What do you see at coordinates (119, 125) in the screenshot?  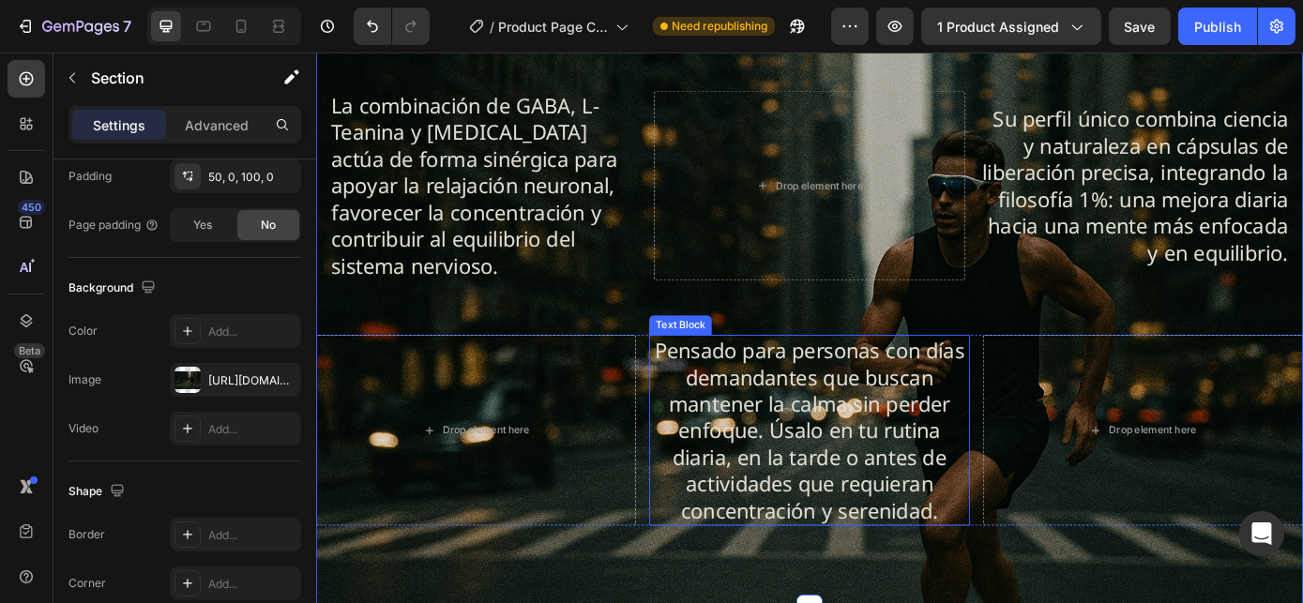 I see `p: Settings` at bounding box center [119, 125].